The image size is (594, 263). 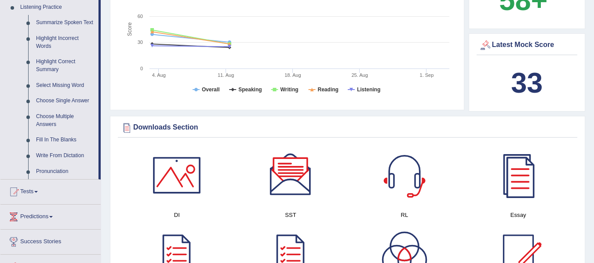 I want to click on a: Success Stories, so click(x=51, y=241).